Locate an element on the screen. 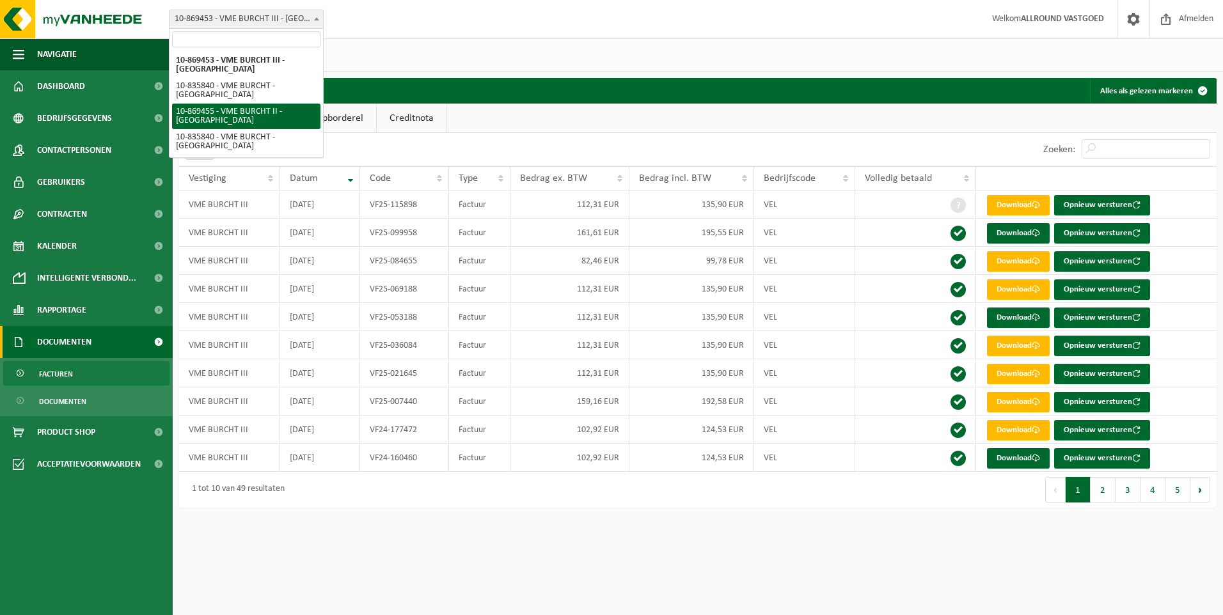 The image size is (1223, 615). span: Bedrijfscode is located at coordinates (789, 178).